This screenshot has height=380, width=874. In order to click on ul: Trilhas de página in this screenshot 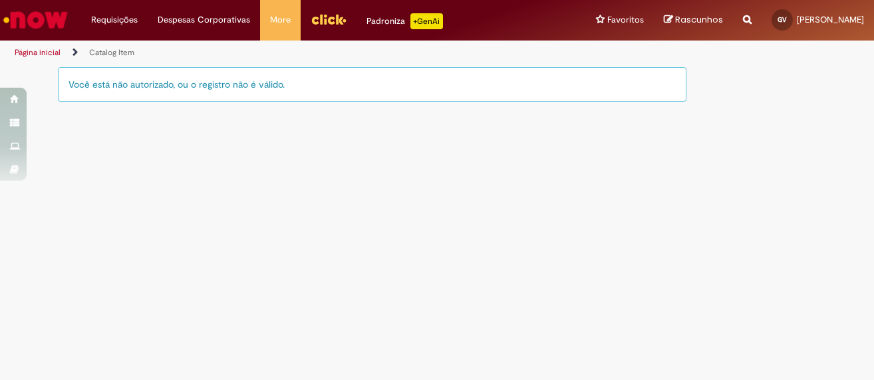, I will do `click(291, 53)`.